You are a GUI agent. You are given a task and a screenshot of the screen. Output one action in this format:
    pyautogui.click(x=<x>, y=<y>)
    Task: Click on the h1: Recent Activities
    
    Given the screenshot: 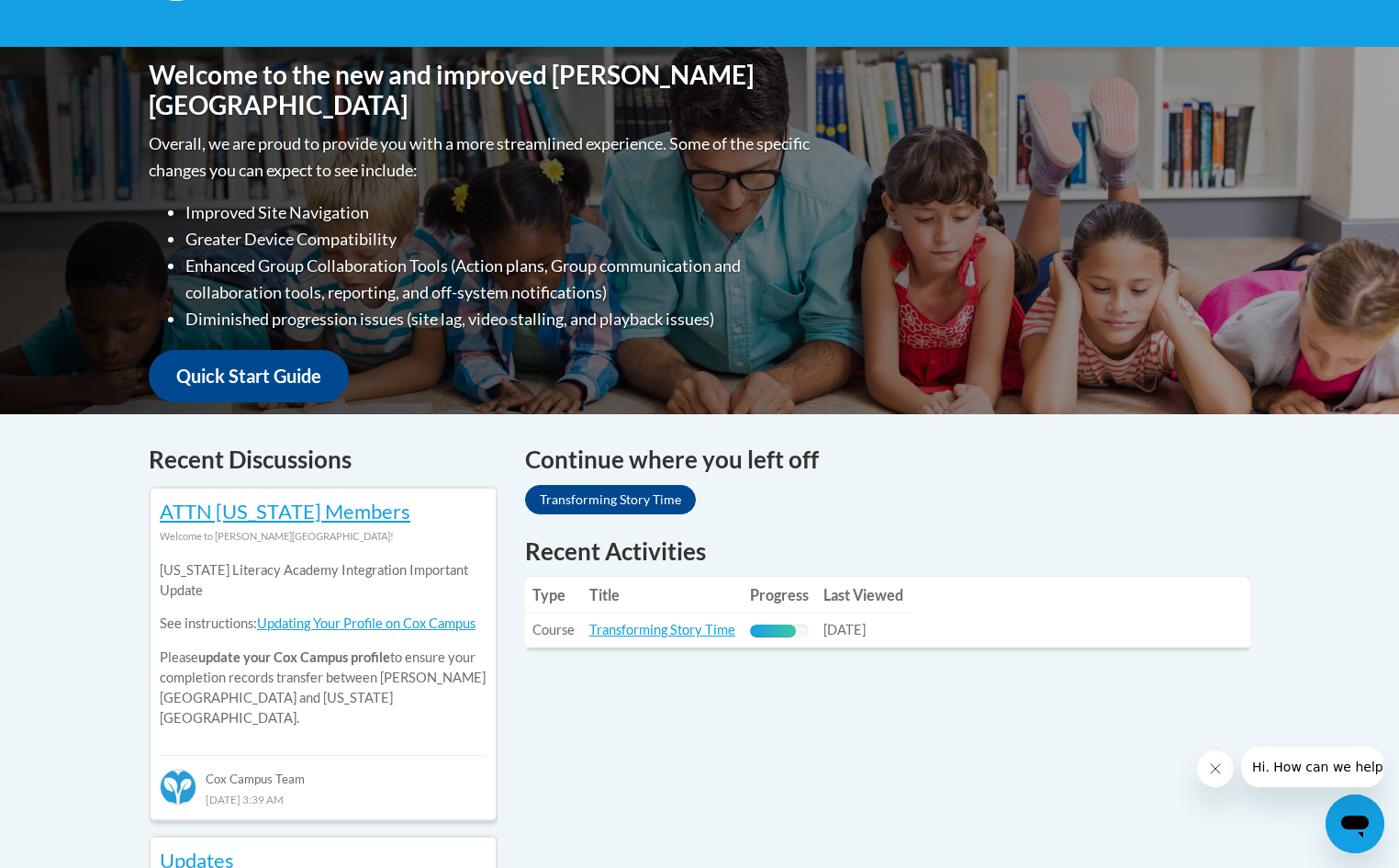 What is the action you would take?
    pyautogui.click(x=888, y=551)
    